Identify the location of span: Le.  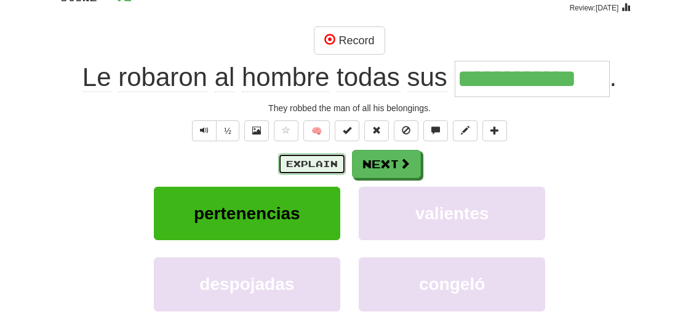
(97, 77).